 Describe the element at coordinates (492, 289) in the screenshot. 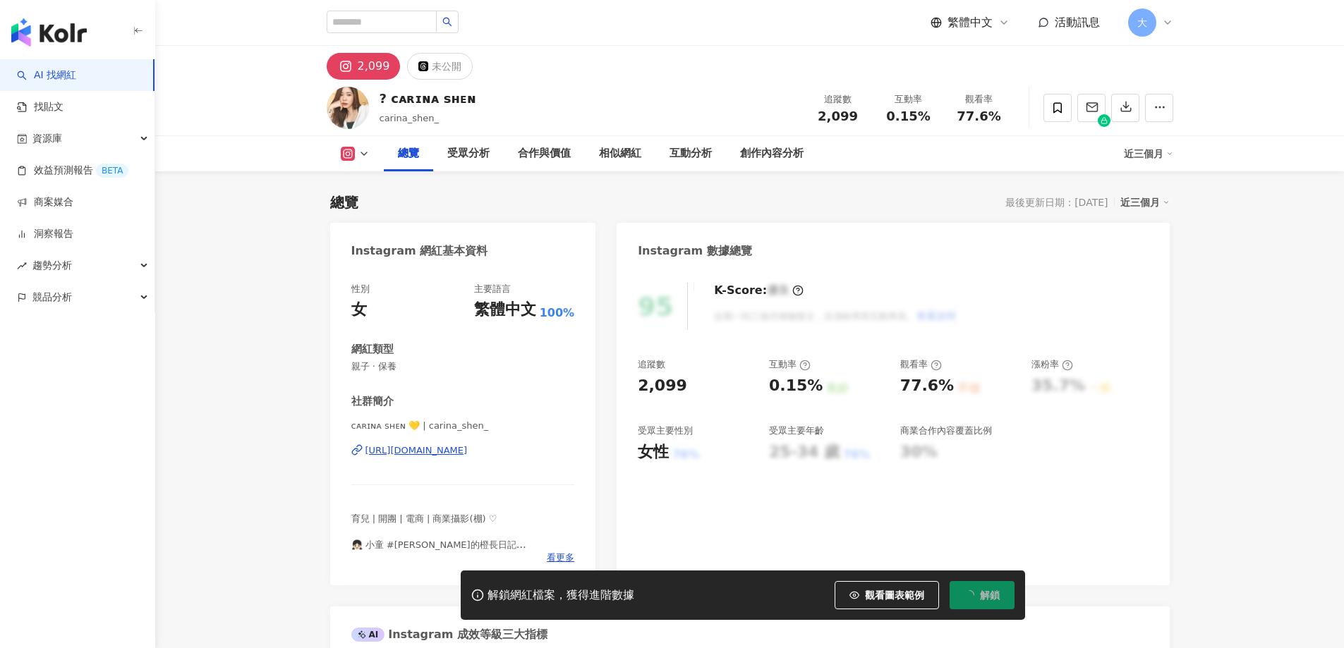

I see `div: 主要語言` at that location.